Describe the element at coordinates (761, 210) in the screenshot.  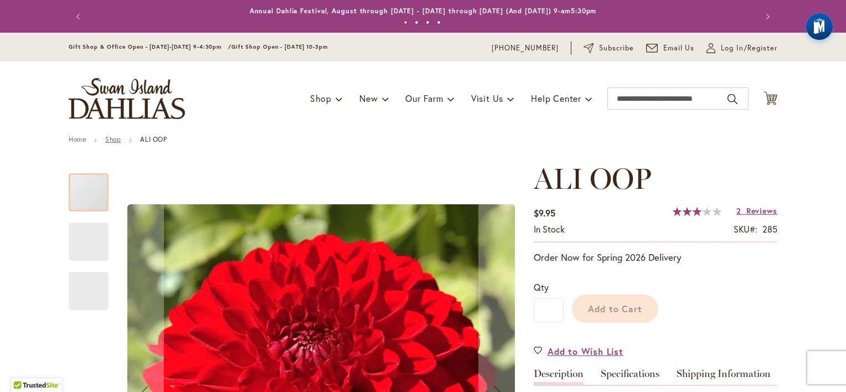
I see `span: Reviews` at that location.